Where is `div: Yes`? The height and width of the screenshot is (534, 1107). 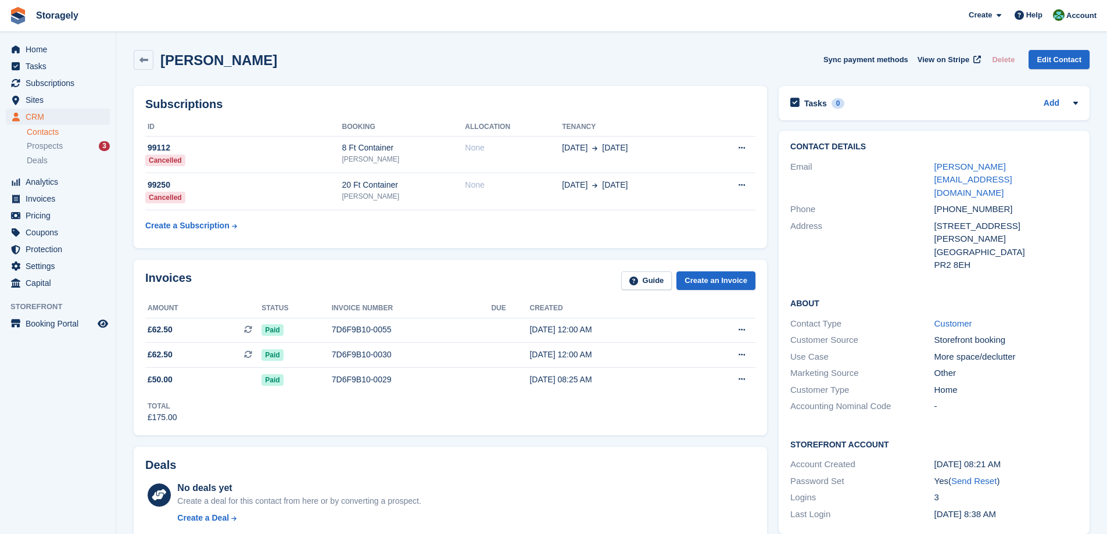 div: Yes is located at coordinates (1006, 481).